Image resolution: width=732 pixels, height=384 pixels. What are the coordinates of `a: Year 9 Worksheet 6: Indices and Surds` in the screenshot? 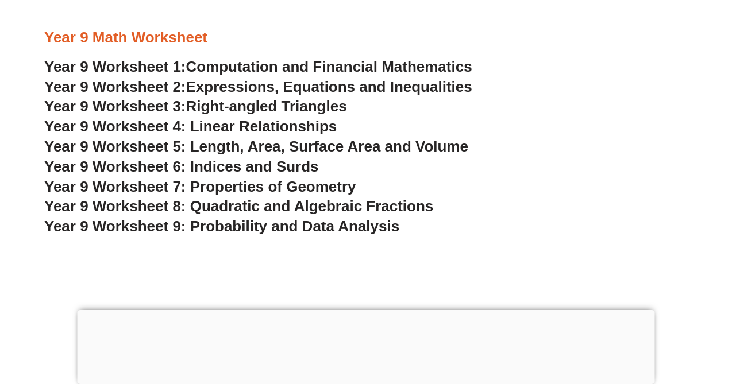 It's located at (182, 167).